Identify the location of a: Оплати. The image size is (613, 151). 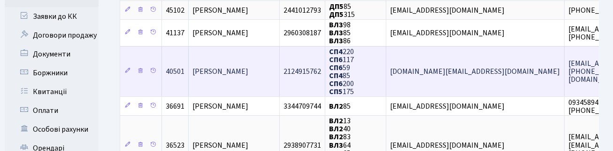
(52, 110).